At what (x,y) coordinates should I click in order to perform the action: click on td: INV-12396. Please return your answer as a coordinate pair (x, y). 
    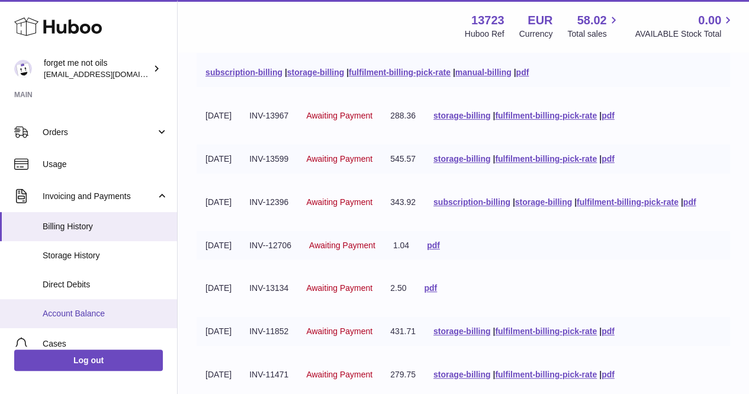
    Looking at the image, I should click on (269, 202).